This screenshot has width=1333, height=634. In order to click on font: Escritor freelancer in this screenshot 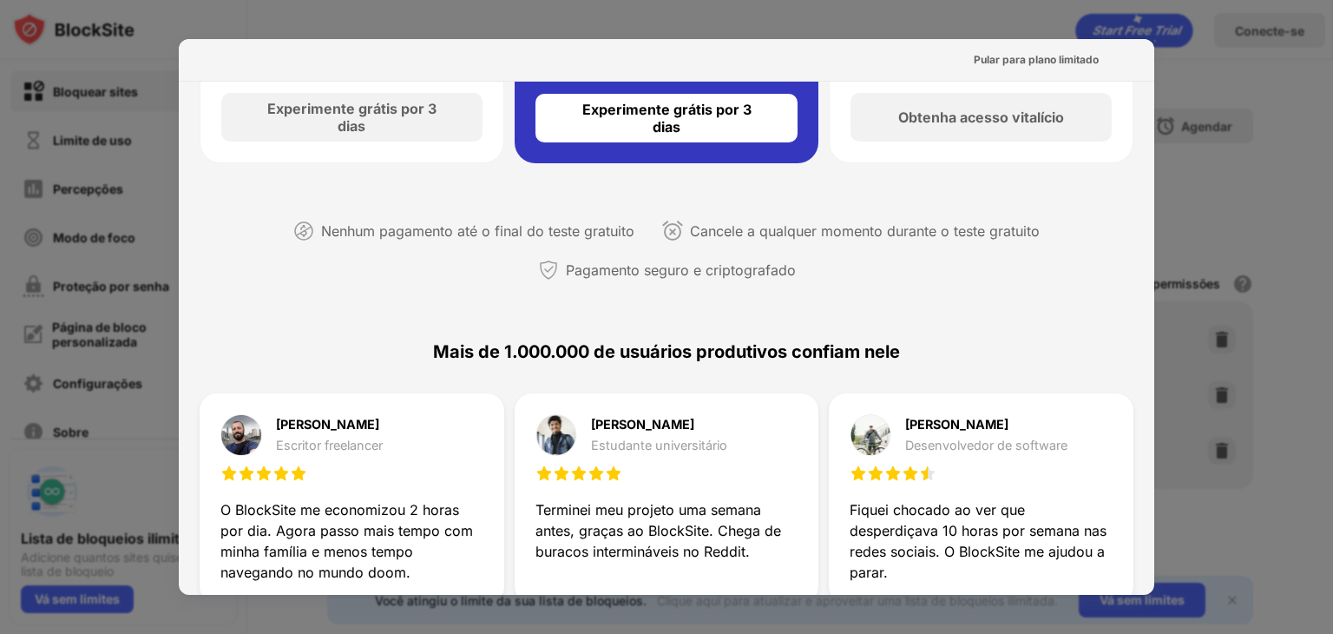, I will do `click(329, 444)`.